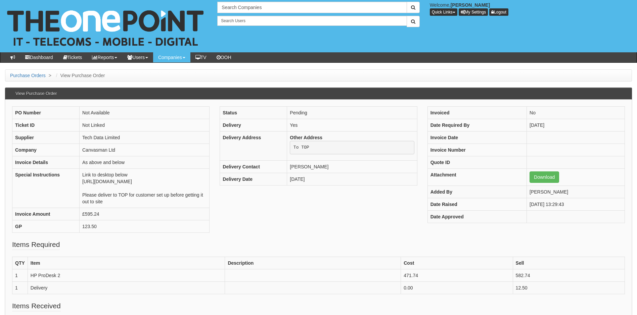  What do you see at coordinates (46, 214) in the screenshot?
I see `th: Invoice Amount` at bounding box center [46, 214].